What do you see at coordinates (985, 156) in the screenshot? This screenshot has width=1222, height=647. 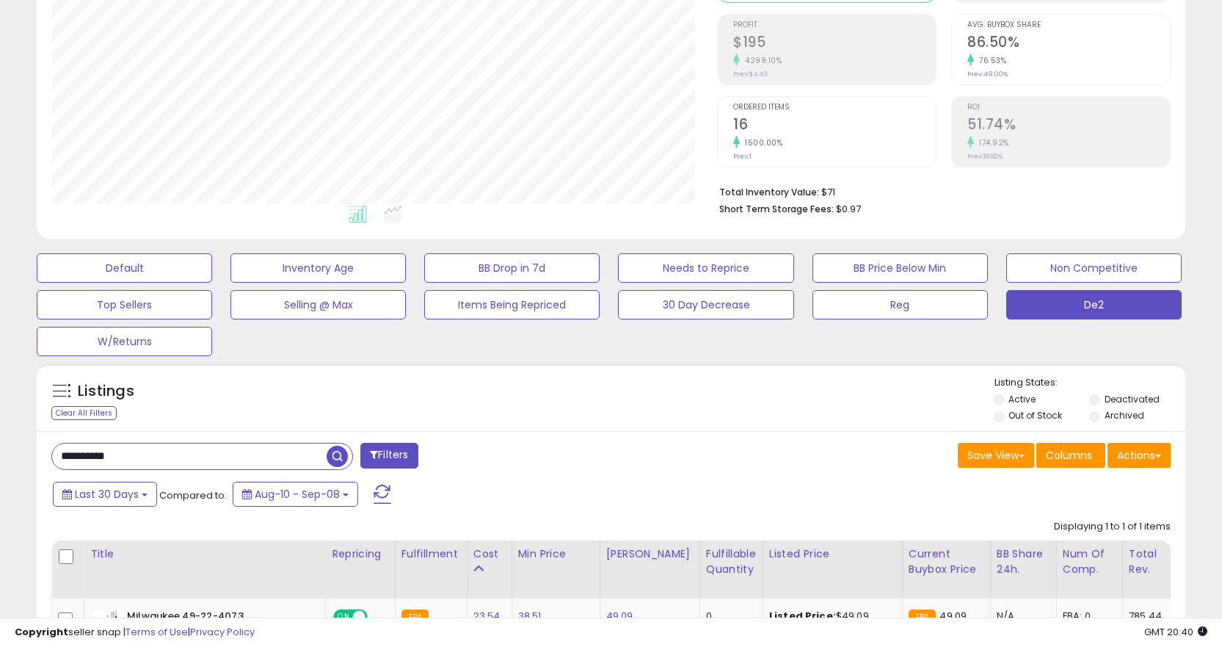 I see `small: Prev: 18.82%` at bounding box center [985, 156].